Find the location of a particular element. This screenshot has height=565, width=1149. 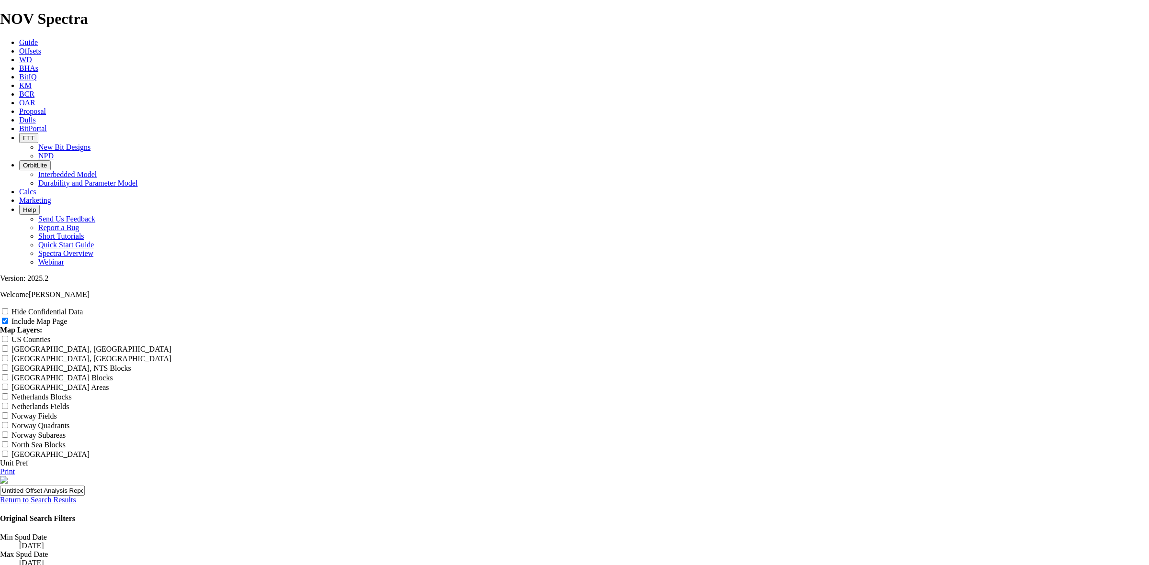

a: Spectra Overview is located at coordinates (66, 253).